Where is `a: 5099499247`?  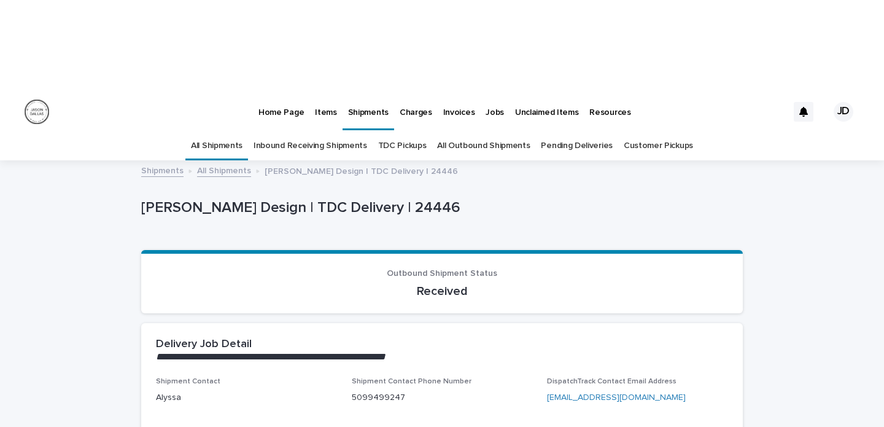
a: 5099499247 is located at coordinates (378, 397).